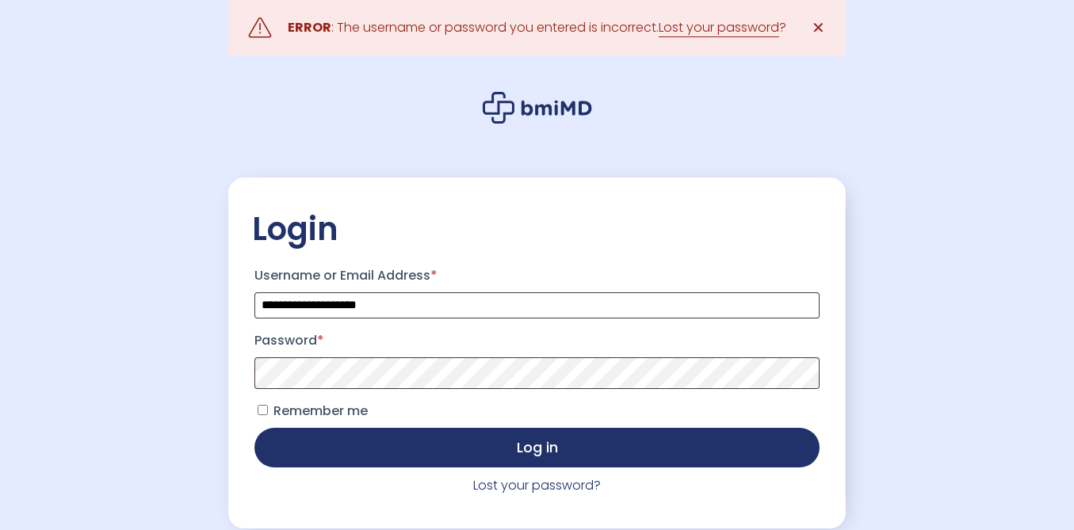  Describe the element at coordinates (536, 485) in the screenshot. I see `a: Lost your password?` at that location.